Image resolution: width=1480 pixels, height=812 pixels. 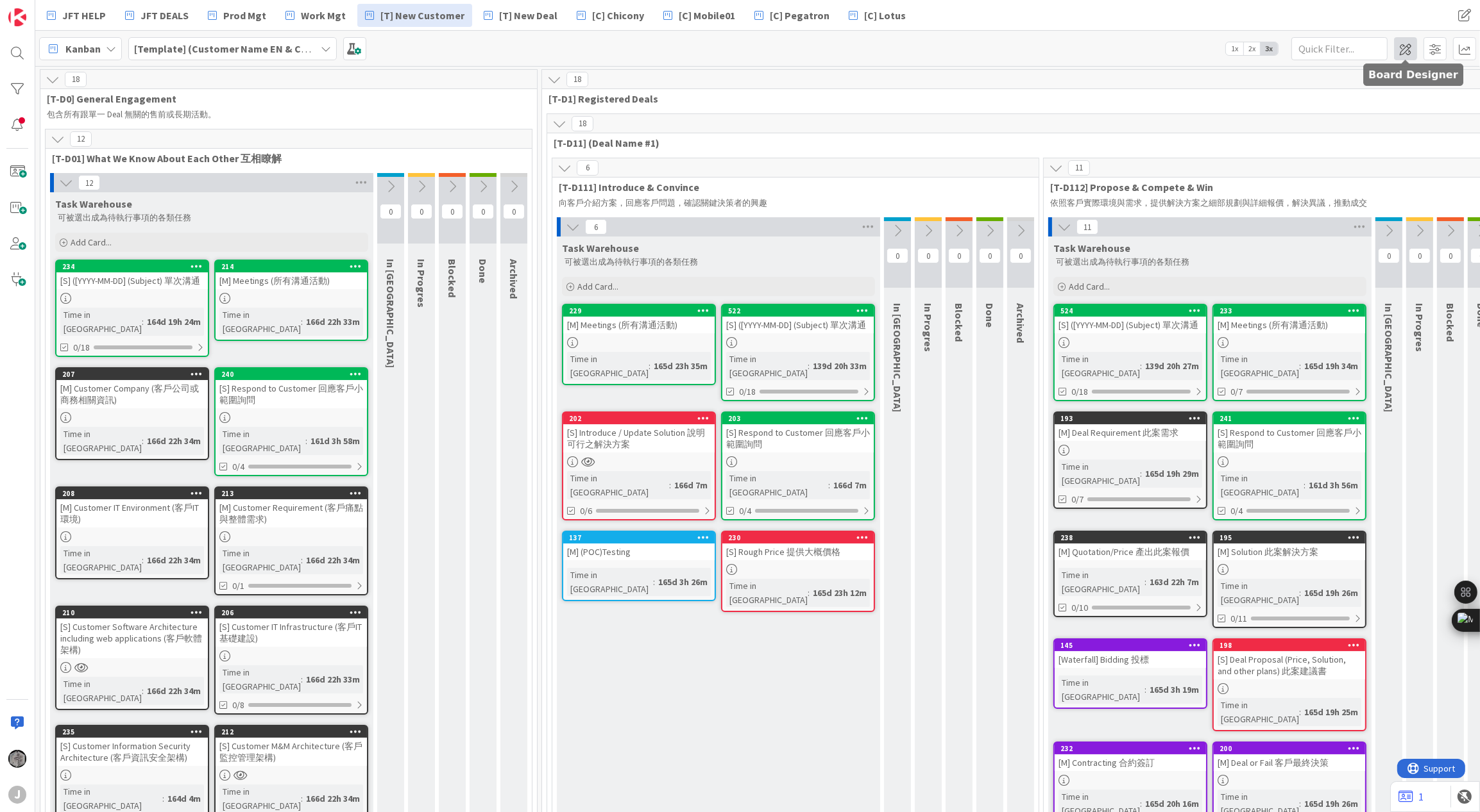 I want to click on div: 198, so click(x=1292, y=645).